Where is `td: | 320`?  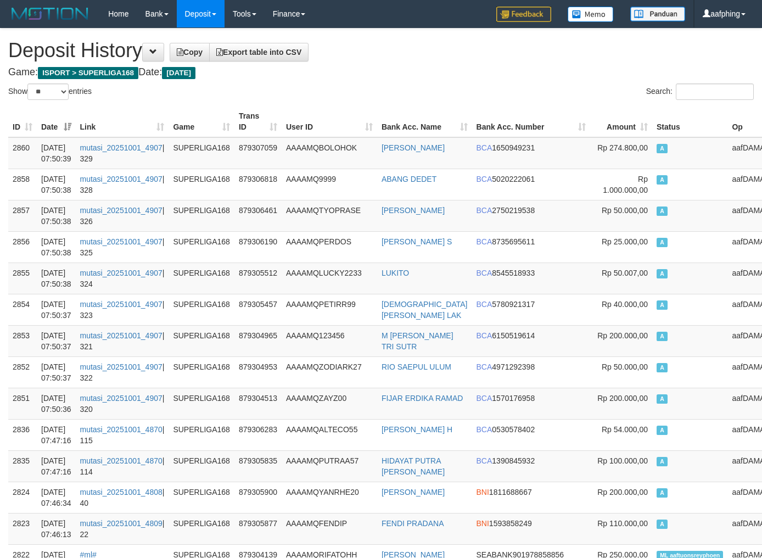 td: | 320 is located at coordinates (122, 403).